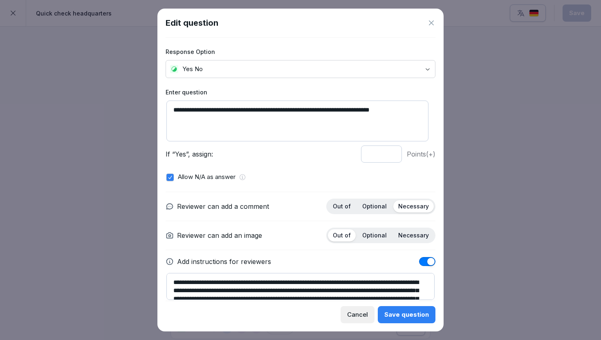 The width and height of the screenshot is (601, 340). What do you see at coordinates (416, 154) in the screenshot?
I see `font: Points` at bounding box center [416, 154].